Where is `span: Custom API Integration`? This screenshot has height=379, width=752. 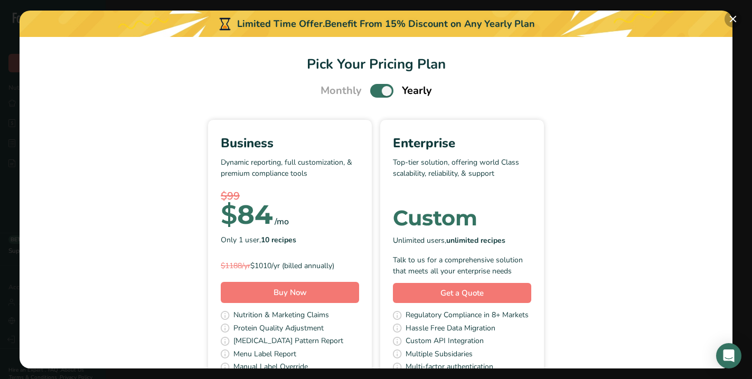 span: Custom API Integration is located at coordinates (445, 342).